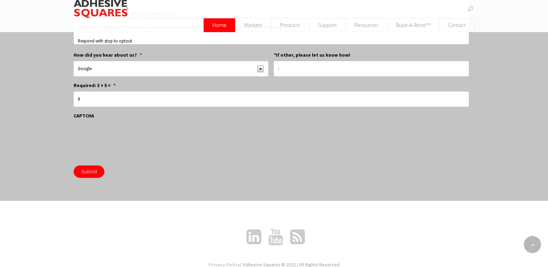 The image size is (548, 267). What do you see at coordinates (89, 172) in the screenshot?
I see `input: Submit` at bounding box center [89, 172].